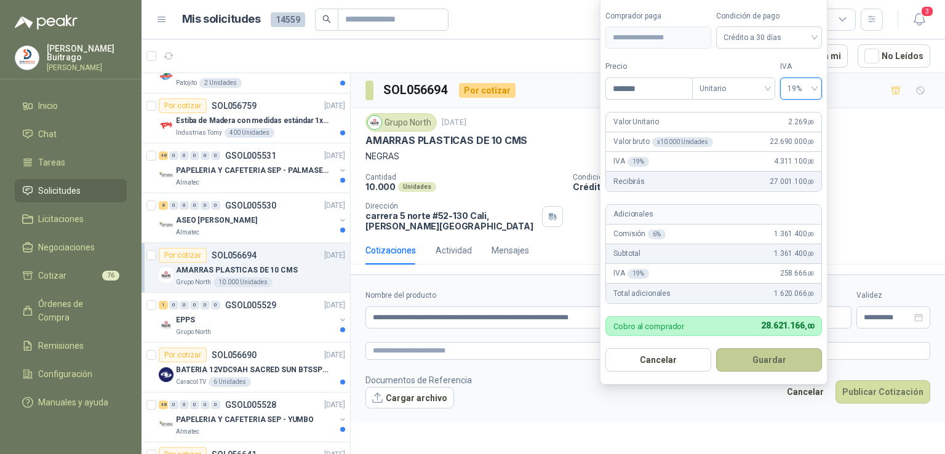 This screenshot has height=454, width=945. I want to click on p: SOL056690, so click(234, 355).